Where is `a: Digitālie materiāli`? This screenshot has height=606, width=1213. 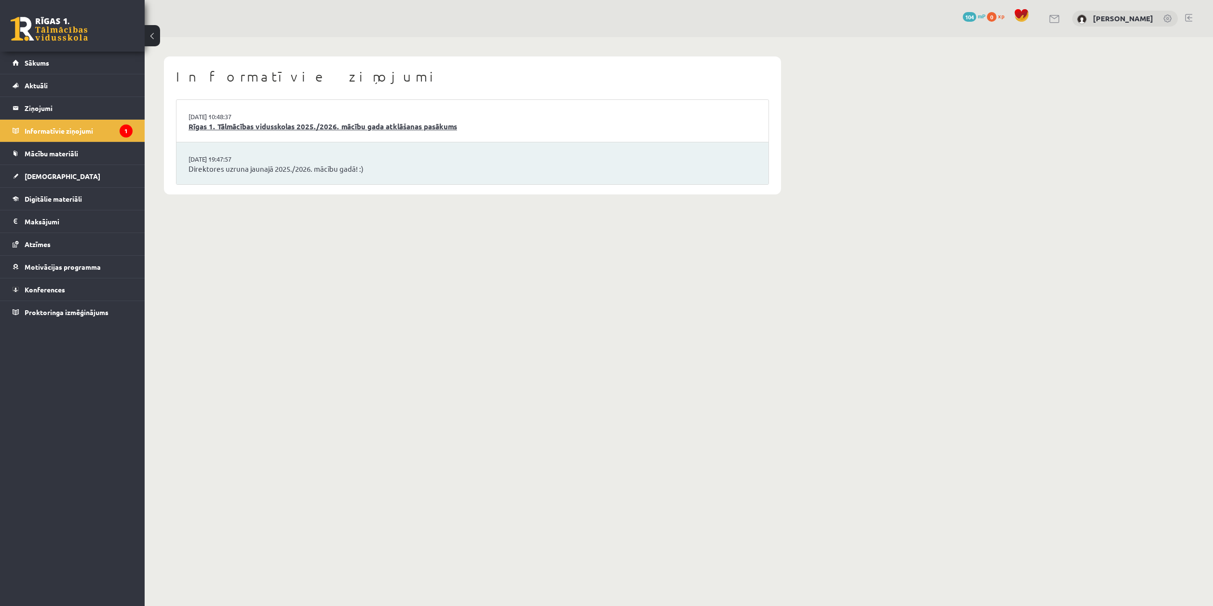
a: Digitālie materiāli is located at coordinates (72, 199).